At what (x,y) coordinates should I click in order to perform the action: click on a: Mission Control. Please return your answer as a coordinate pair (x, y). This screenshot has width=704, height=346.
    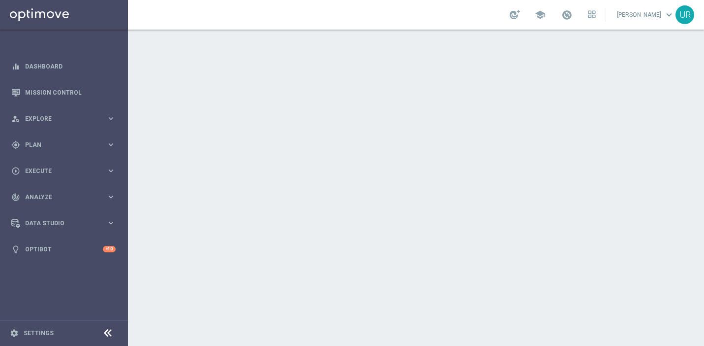
    Looking at the image, I should click on (70, 92).